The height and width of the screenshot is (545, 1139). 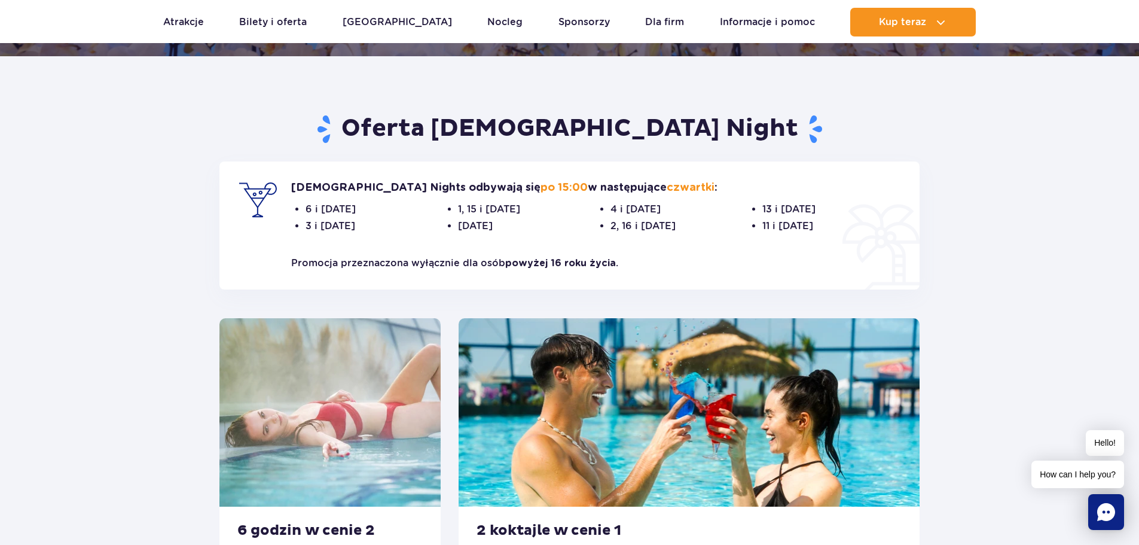 I want to click on div: Chat, so click(x=1106, y=512).